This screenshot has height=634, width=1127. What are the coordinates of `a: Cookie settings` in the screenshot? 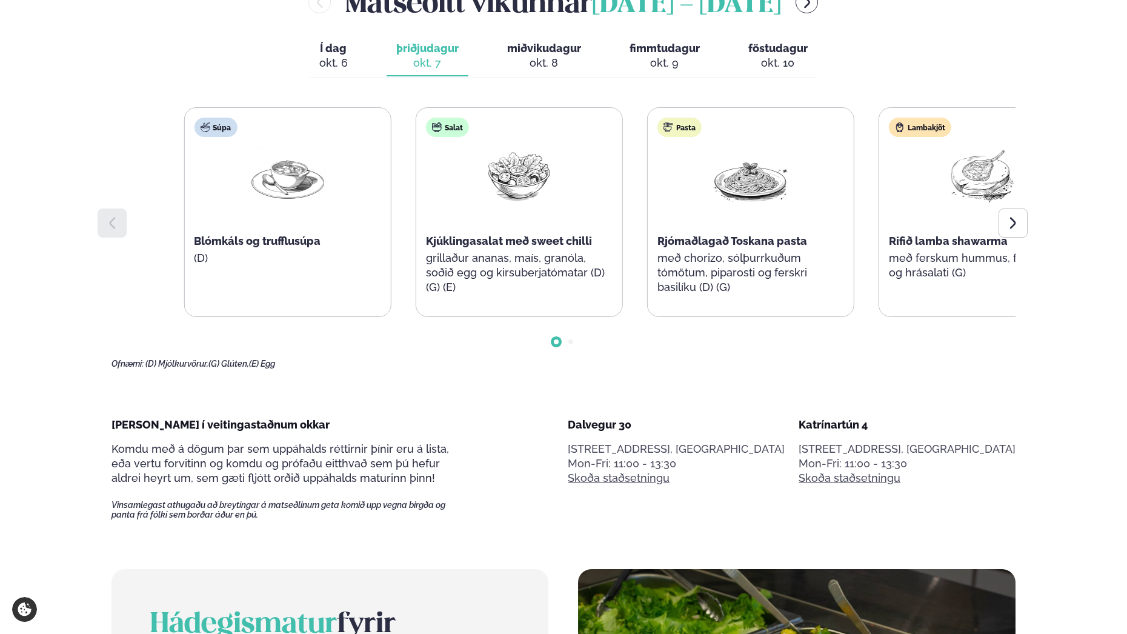 It's located at (24, 609).